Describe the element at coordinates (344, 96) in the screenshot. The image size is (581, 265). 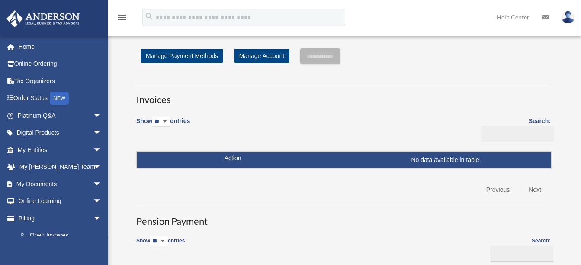
I see `h3: Invoices` at that location.